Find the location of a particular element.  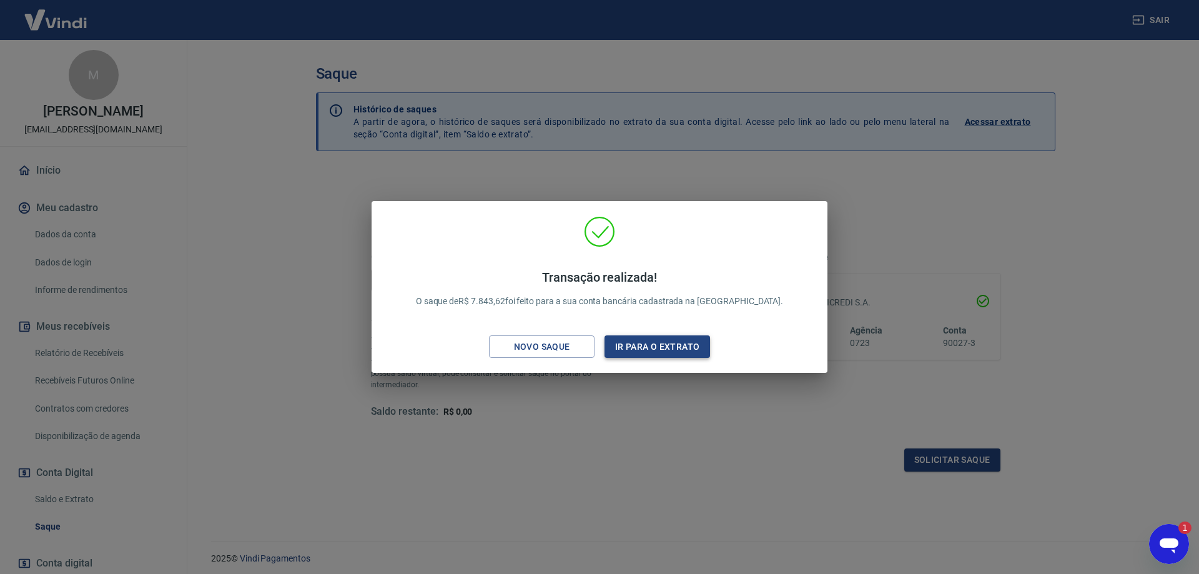

button: Ir para o extrato is located at coordinates (657, 347).